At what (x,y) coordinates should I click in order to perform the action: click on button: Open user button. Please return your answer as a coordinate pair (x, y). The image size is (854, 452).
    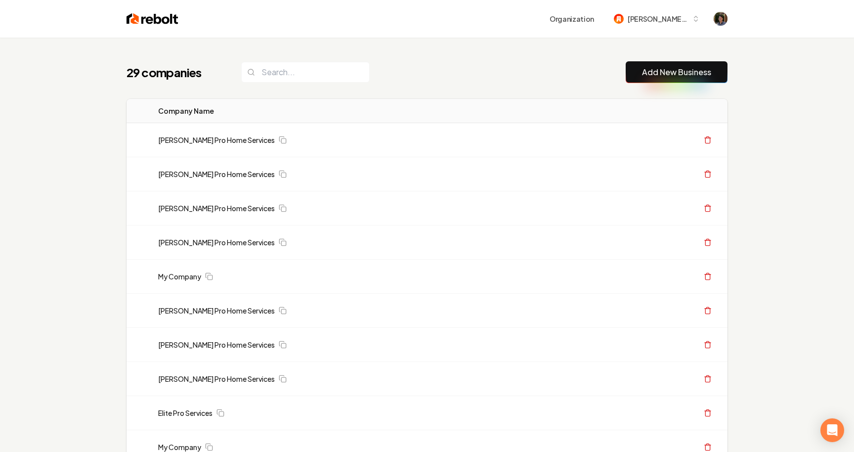
    Looking at the image, I should click on (721, 19).